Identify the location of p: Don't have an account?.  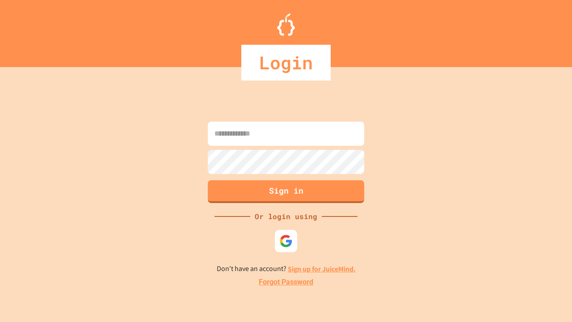
(286, 268).